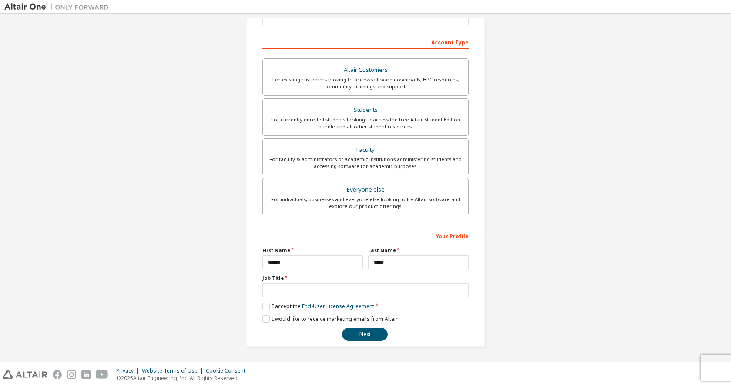 The image size is (731, 387). What do you see at coordinates (365, 203) in the screenshot?
I see `div: For individuals, businesses and everyone else looking to try Altair software and explore our prod...` at bounding box center [365, 203].